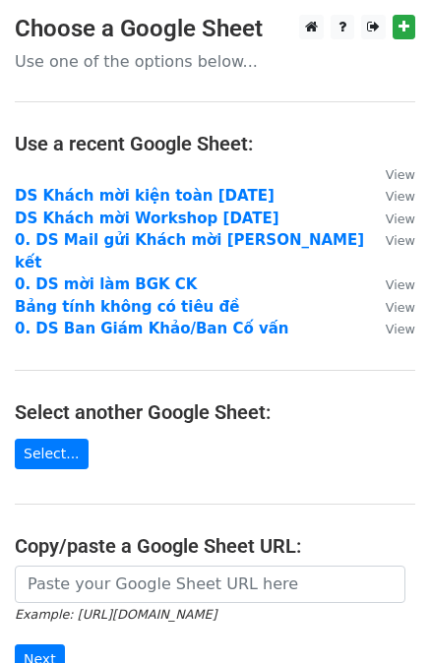 Image resolution: width=430 pixels, height=663 pixels. What do you see at coordinates (215, 61) in the screenshot?
I see `p: Use one of the options below...` at bounding box center [215, 61].